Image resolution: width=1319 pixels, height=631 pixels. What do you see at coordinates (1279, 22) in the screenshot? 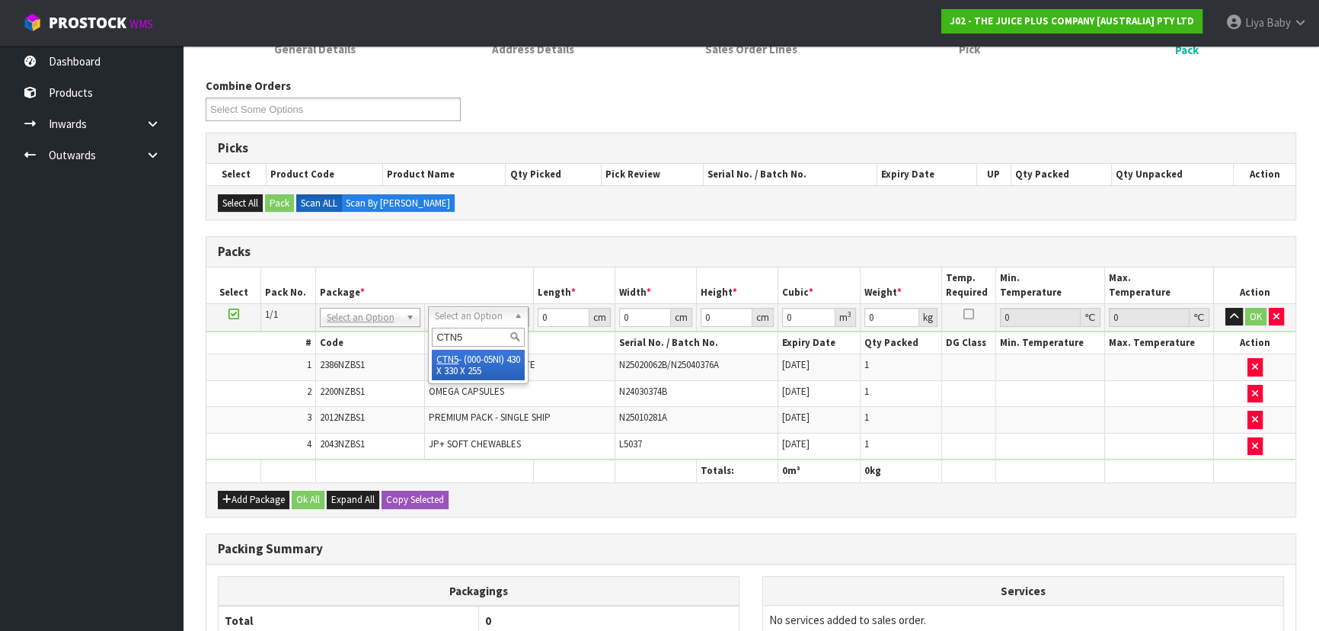
I see `span: Baby` at bounding box center [1279, 22].